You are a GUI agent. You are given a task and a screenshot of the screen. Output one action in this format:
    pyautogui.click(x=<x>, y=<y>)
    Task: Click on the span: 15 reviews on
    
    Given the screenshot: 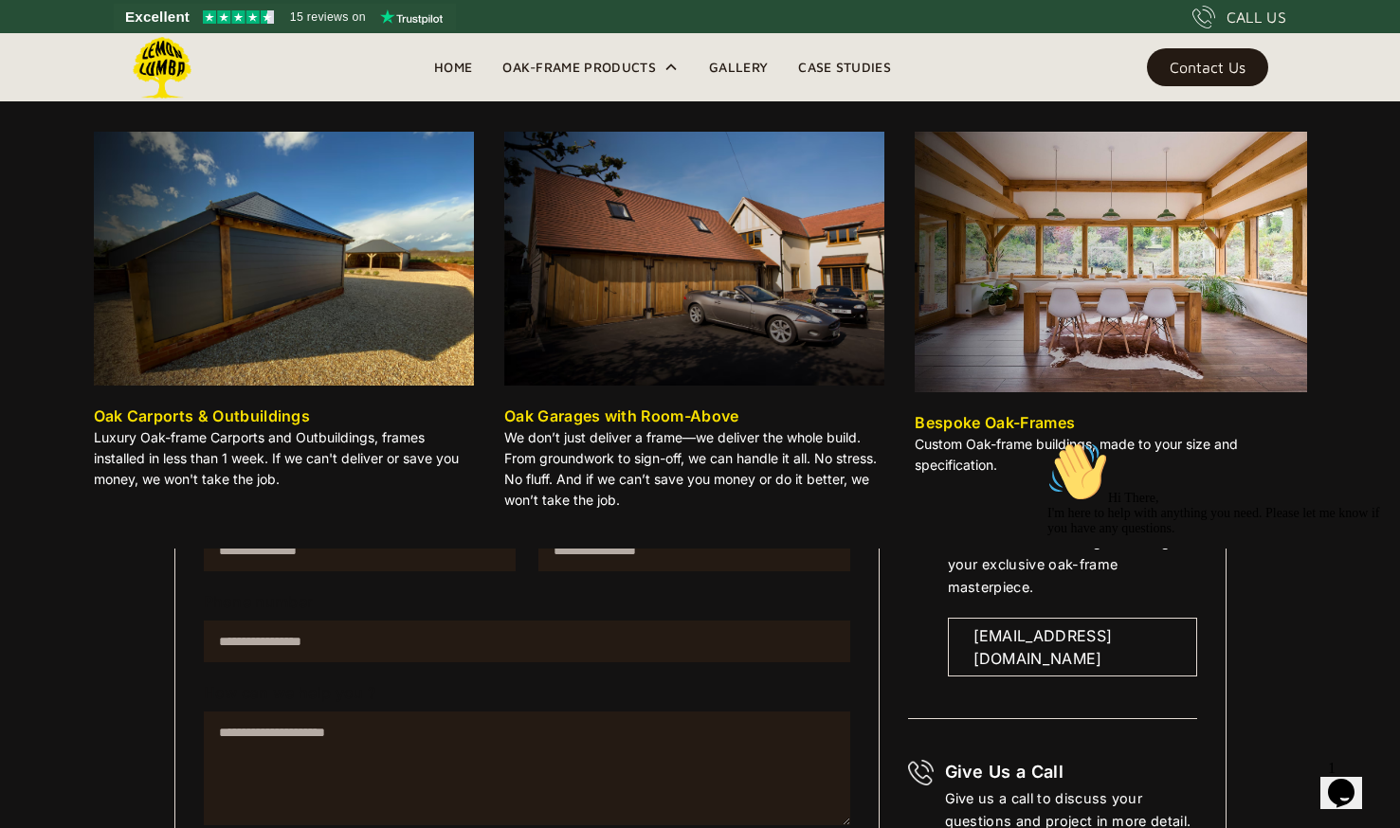 What is the action you would take?
    pyautogui.click(x=328, y=17)
    